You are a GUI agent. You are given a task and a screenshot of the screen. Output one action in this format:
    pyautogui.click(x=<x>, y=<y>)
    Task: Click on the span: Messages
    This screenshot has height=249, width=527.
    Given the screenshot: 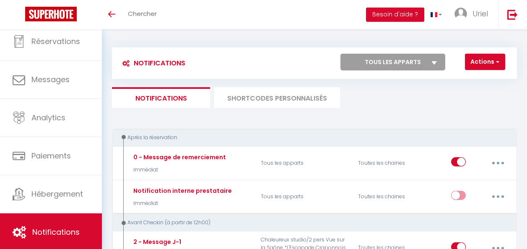 What is the action you would take?
    pyautogui.click(x=50, y=79)
    